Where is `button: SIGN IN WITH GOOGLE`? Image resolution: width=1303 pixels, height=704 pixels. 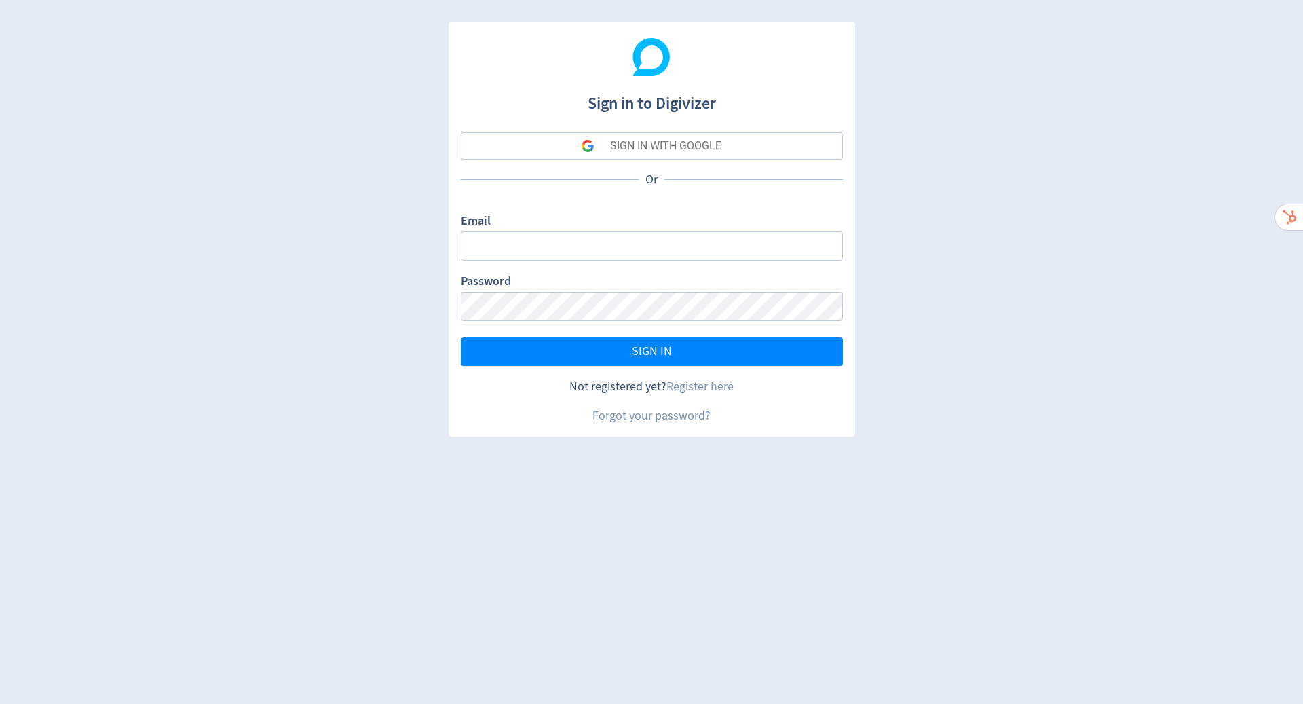
button: SIGN IN WITH GOOGLE is located at coordinates (652, 146).